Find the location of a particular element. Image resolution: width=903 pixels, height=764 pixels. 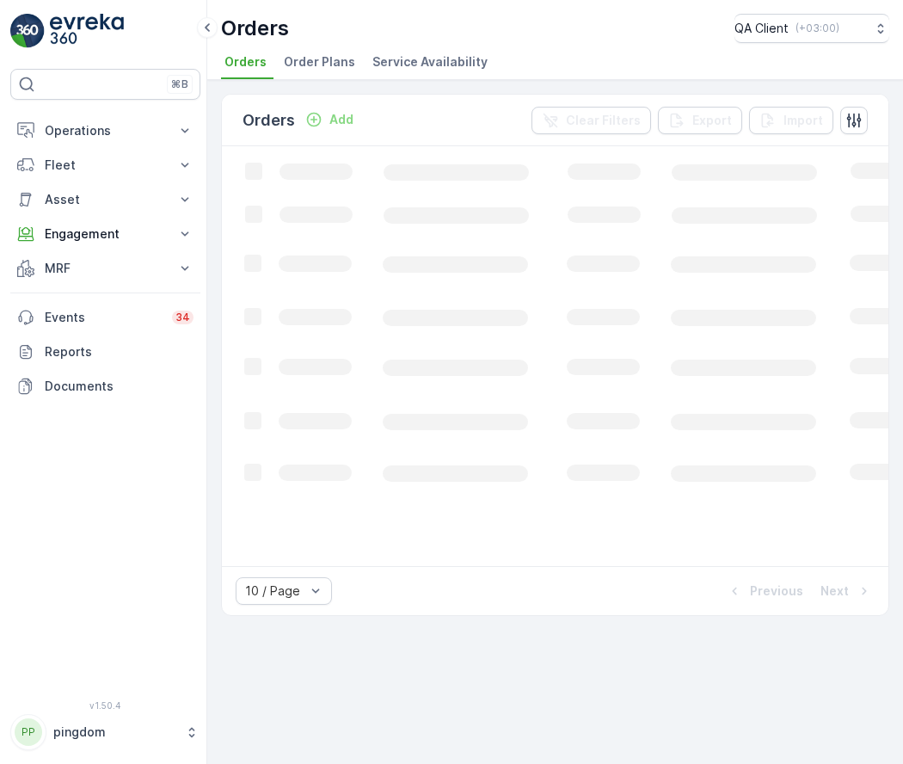

p: Documents is located at coordinates (119, 386).